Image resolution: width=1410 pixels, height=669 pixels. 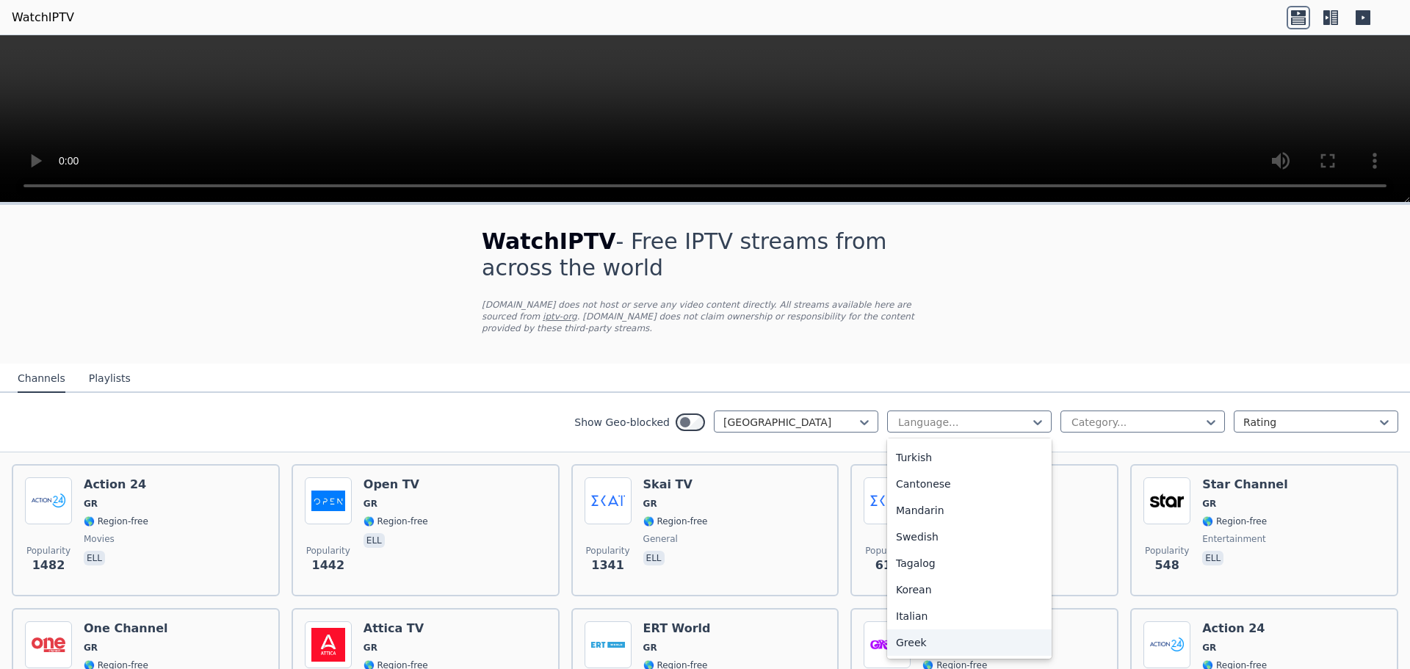 What do you see at coordinates (1245, 485) in the screenshot?
I see `h6: Star Channel` at bounding box center [1245, 485].